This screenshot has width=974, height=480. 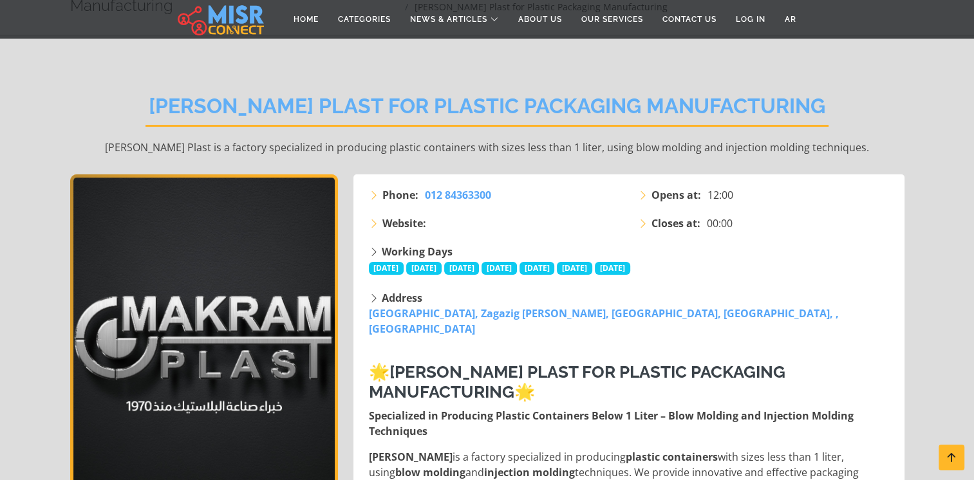 What do you see at coordinates (676, 195) in the screenshot?
I see `strong: Opens at:` at bounding box center [676, 195].